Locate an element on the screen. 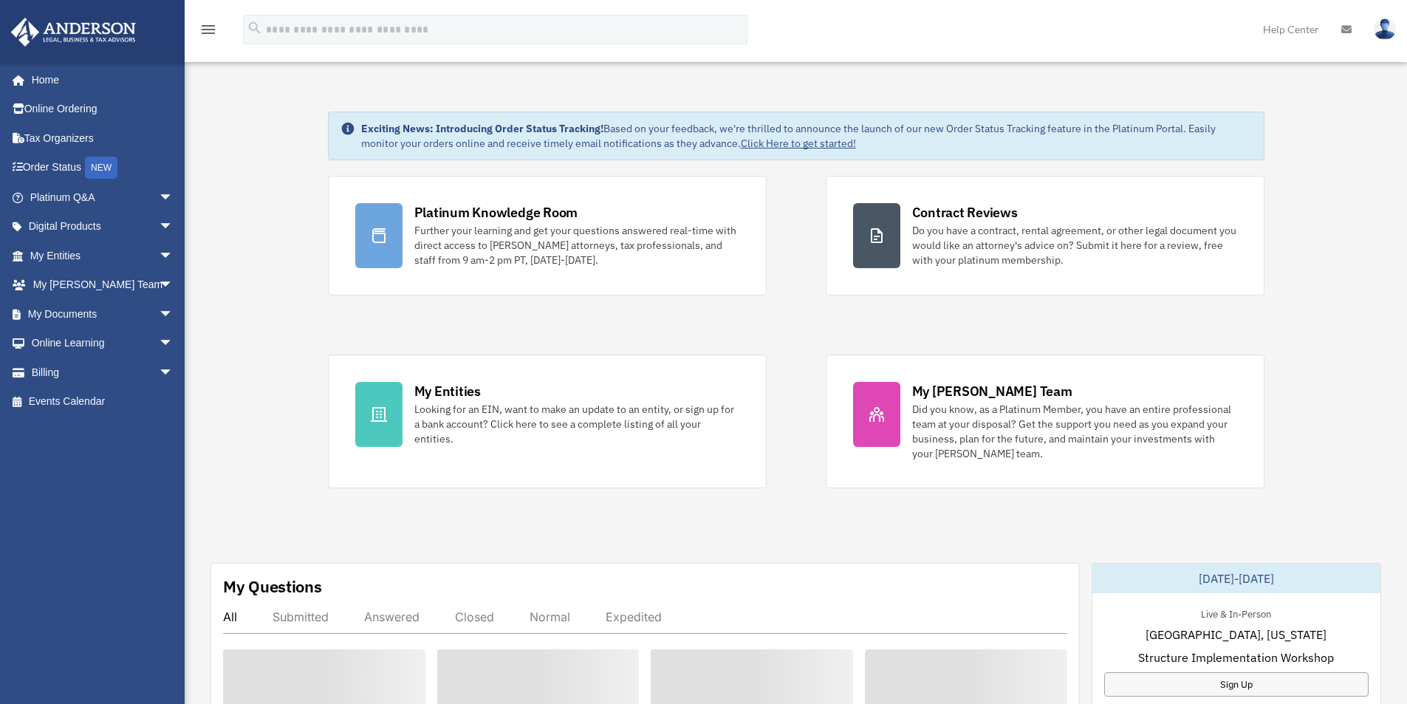  strong: Exciting News: Introducing Order Status Tracking! is located at coordinates (482, 128).